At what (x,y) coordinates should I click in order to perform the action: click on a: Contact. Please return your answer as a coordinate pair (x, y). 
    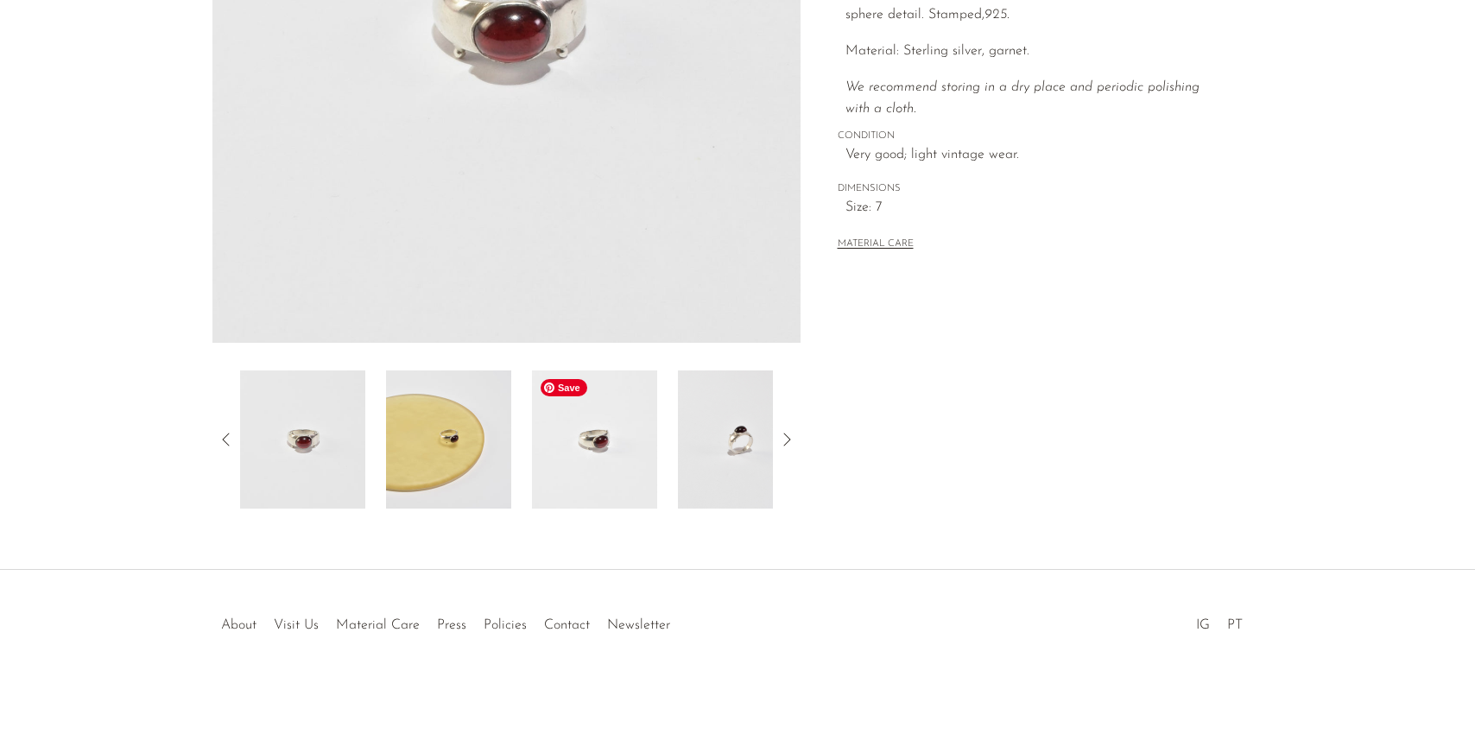
    Looking at the image, I should click on (566, 625).